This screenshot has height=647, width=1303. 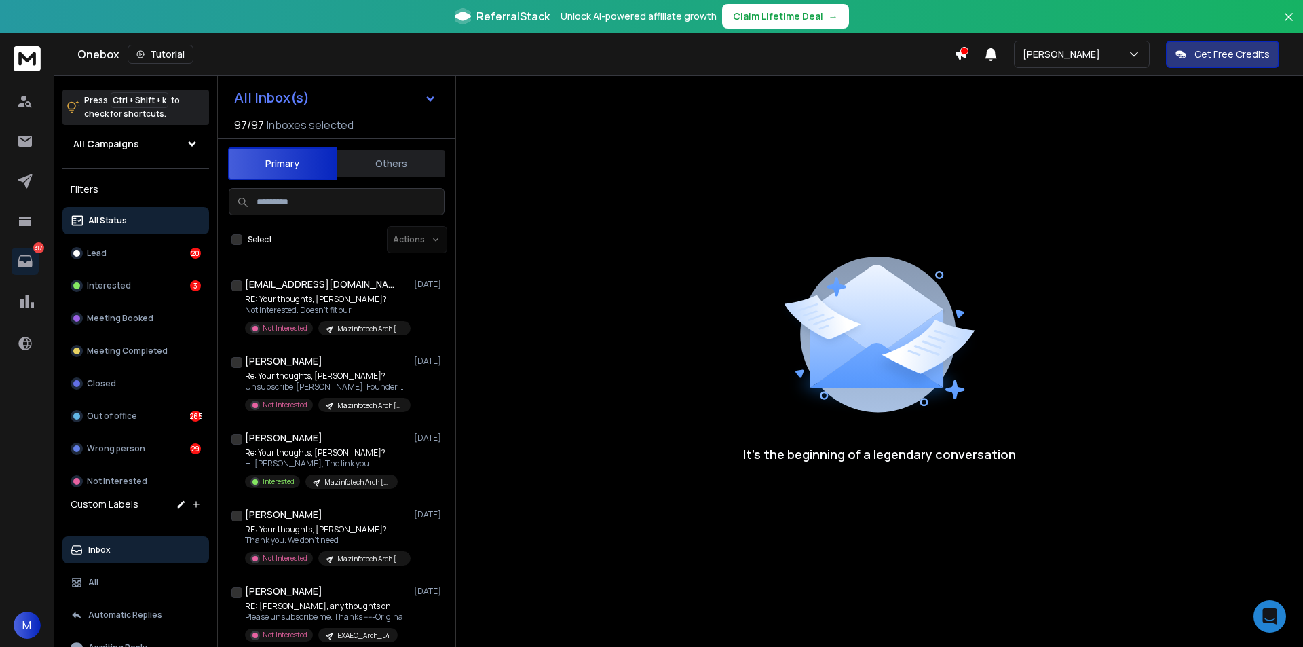 What do you see at coordinates (25, 261) in the screenshot?
I see `a: 317` at bounding box center [25, 261].